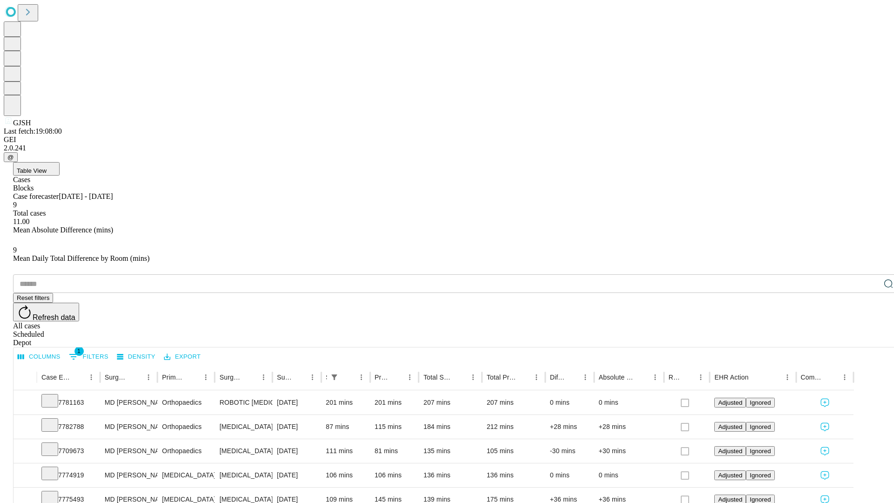  Describe the element at coordinates (334, 377) in the screenshot. I see `div: 1 active filter` at that location.